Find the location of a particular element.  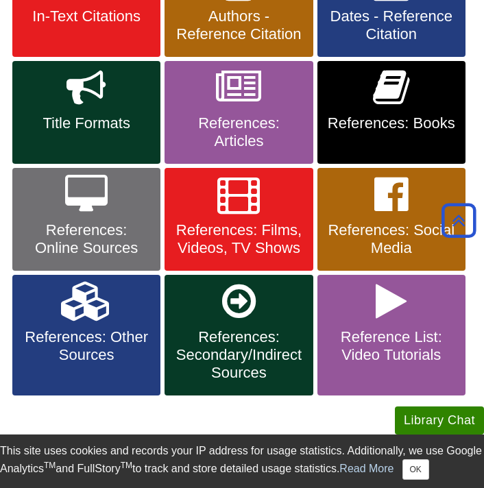

button: Library Chat is located at coordinates (440, 420).